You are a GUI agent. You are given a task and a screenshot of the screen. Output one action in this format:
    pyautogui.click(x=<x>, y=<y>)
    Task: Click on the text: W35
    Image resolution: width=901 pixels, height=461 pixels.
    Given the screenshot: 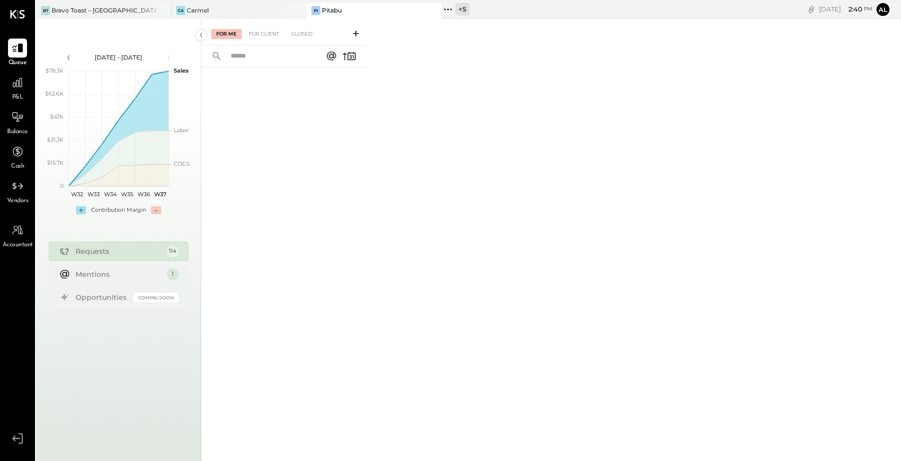 What is the action you would take?
    pyautogui.click(x=127, y=194)
    